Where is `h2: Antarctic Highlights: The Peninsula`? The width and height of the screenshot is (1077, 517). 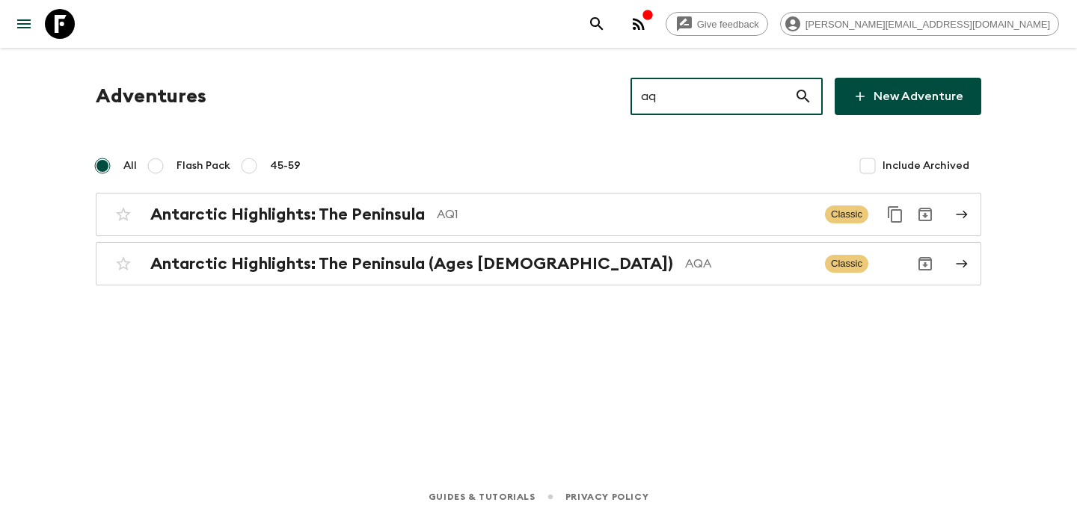 h2: Antarctic Highlights: The Peninsula is located at coordinates (287, 215).